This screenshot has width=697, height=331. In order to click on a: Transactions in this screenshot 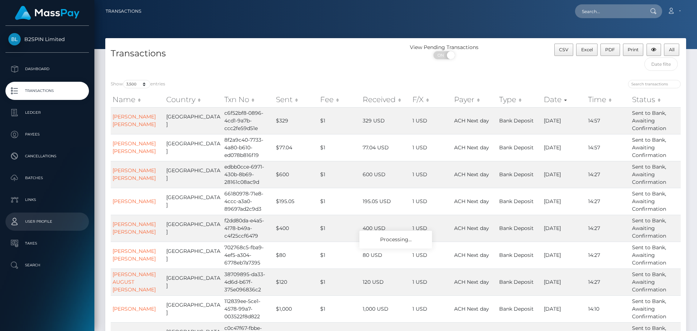, I will do `click(47, 91)`.